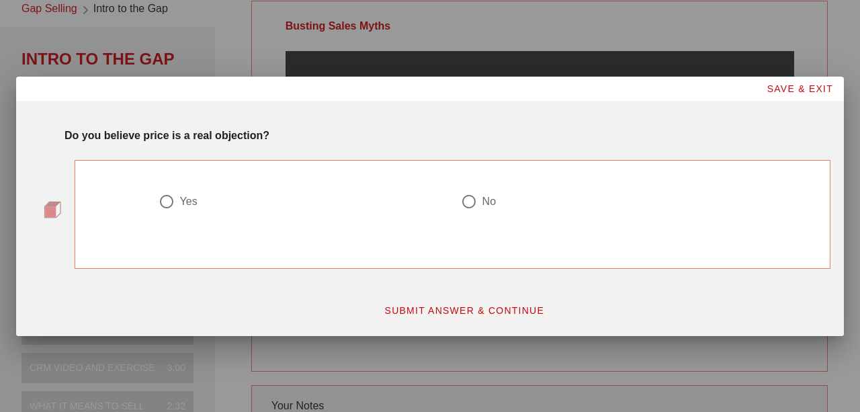  Describe the element at coordinates (800, 89) in the screenshot. I see `span: SAVE & EXIT` at that location.